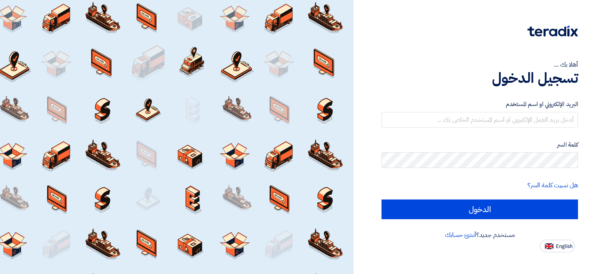 This screenshot has height=274, width=606. Describe the element at coordinates (557, 246) in the screenshot. I see `button: English` at that location.